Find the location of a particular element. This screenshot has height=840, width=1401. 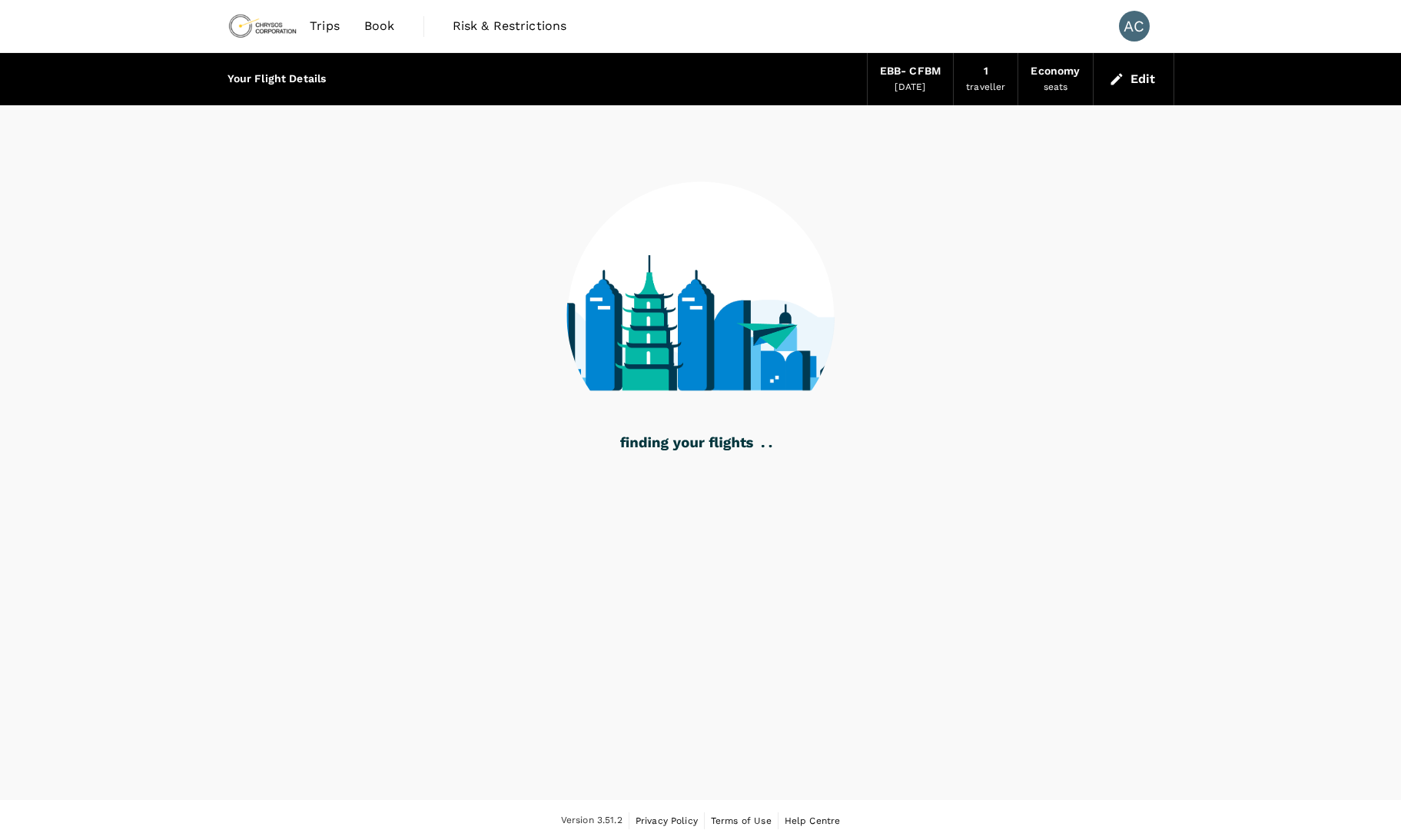

div: Your Flight Details is located at coordinates (276, 79).